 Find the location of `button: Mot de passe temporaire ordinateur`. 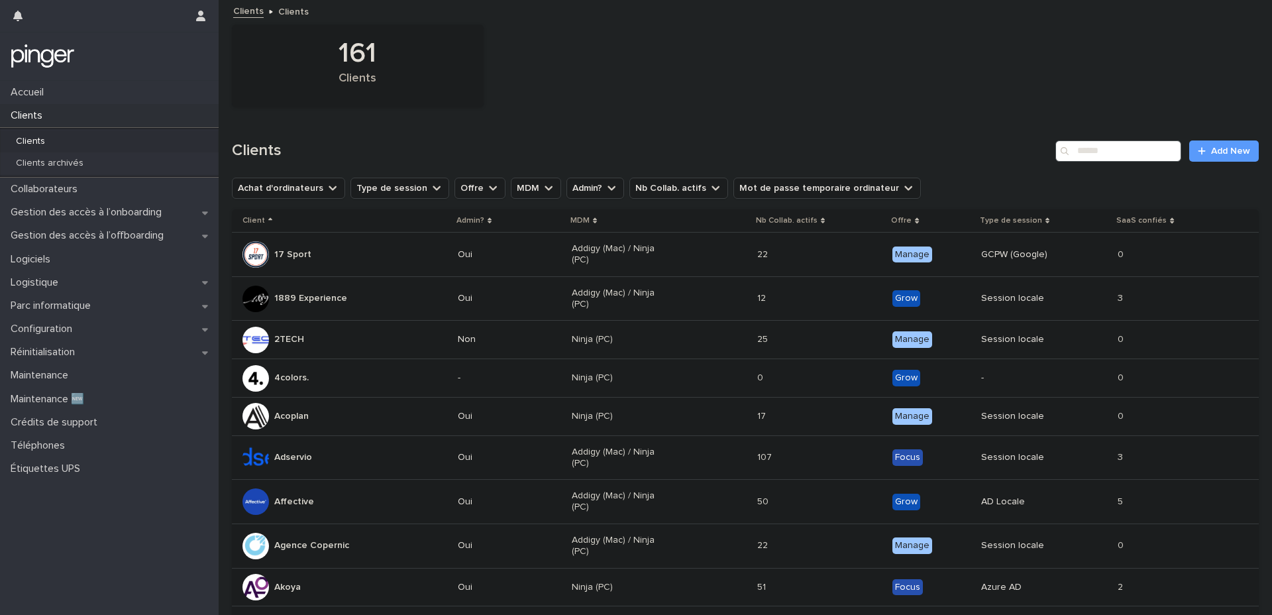

button: Mot de passe temporaire ordinateur is located at coordinates (827, 188).